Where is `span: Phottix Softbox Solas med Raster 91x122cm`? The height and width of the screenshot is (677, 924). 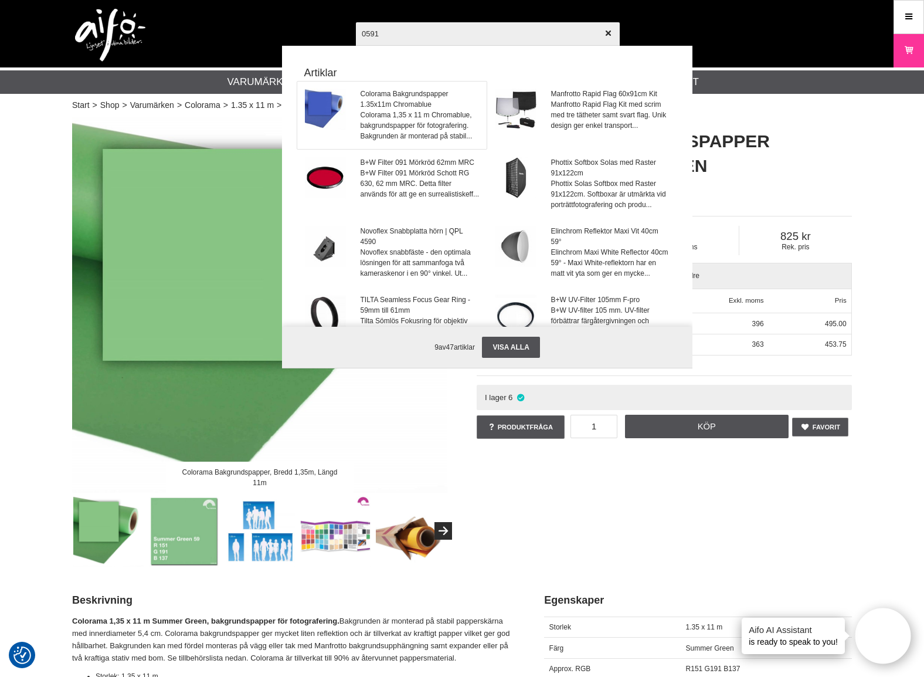 span: Phottix Softbox Solas med Raster 91x122cm is located at coordinates (610, 168).